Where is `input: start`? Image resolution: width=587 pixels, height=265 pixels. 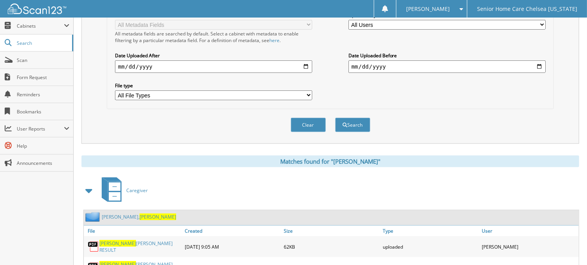
input: start is located at coordinates (214, 67).